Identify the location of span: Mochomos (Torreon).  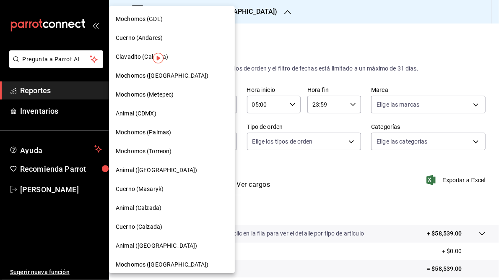
(143, 151).